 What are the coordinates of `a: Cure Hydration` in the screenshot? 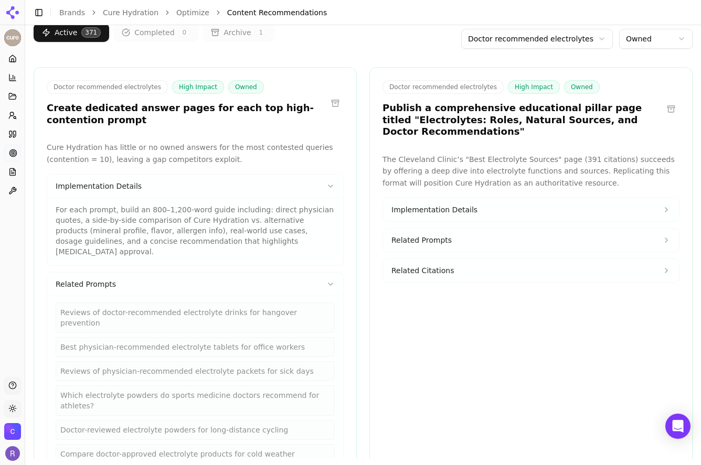 It's located at (131, 13).